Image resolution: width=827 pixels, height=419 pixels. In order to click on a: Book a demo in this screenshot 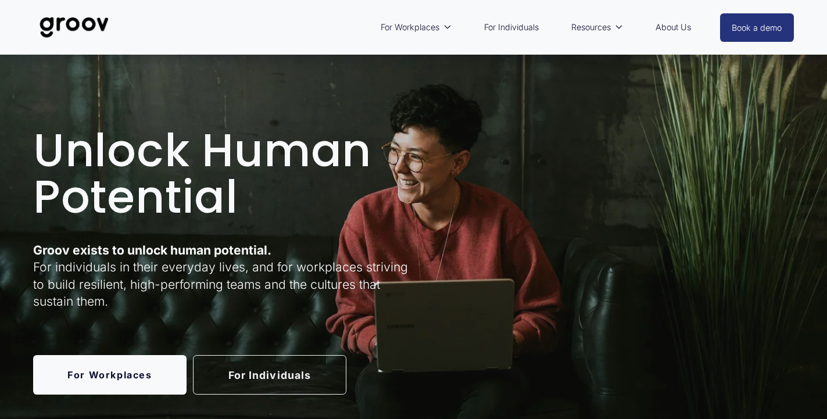, I will do `click(757, 27)`.